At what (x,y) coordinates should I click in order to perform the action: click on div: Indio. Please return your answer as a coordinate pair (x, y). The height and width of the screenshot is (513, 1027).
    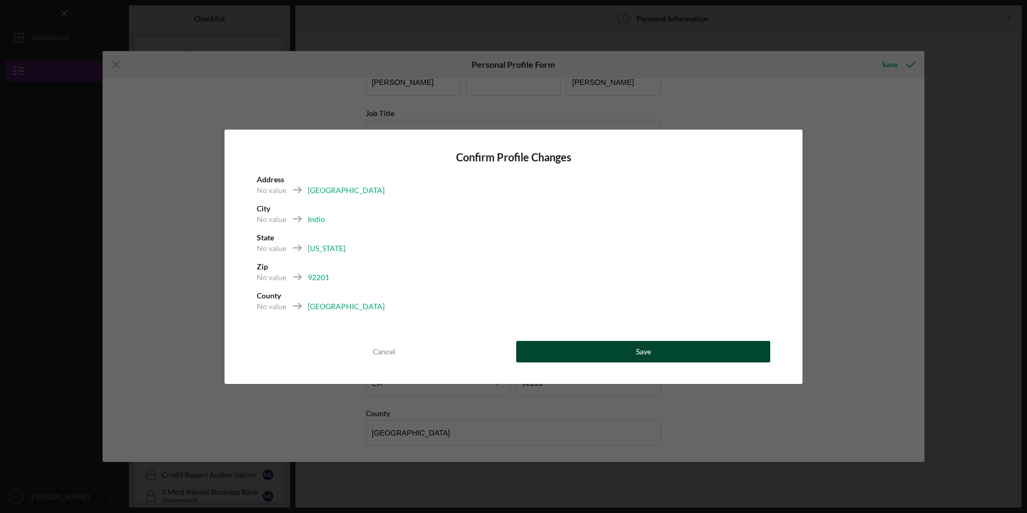
    Looking at the image, I should click on (316, 219).